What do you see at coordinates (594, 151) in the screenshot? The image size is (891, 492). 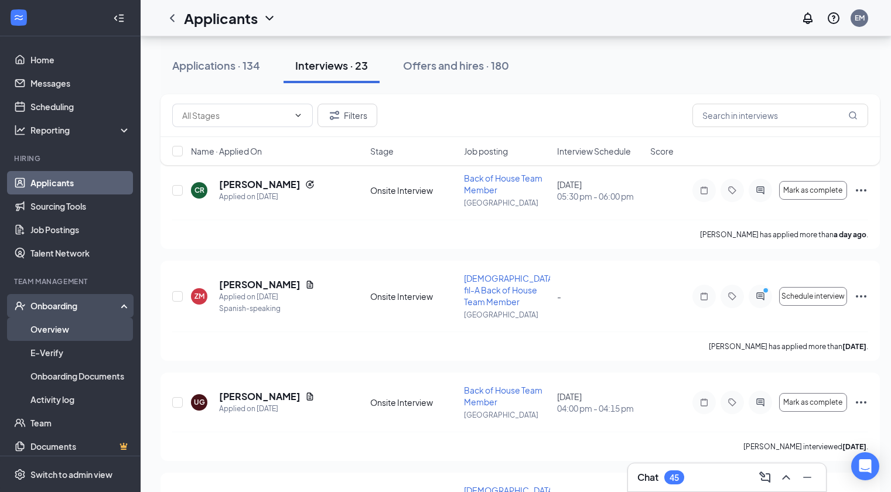 I see `span: Interview Schedule` at bounding box center [594, 151].